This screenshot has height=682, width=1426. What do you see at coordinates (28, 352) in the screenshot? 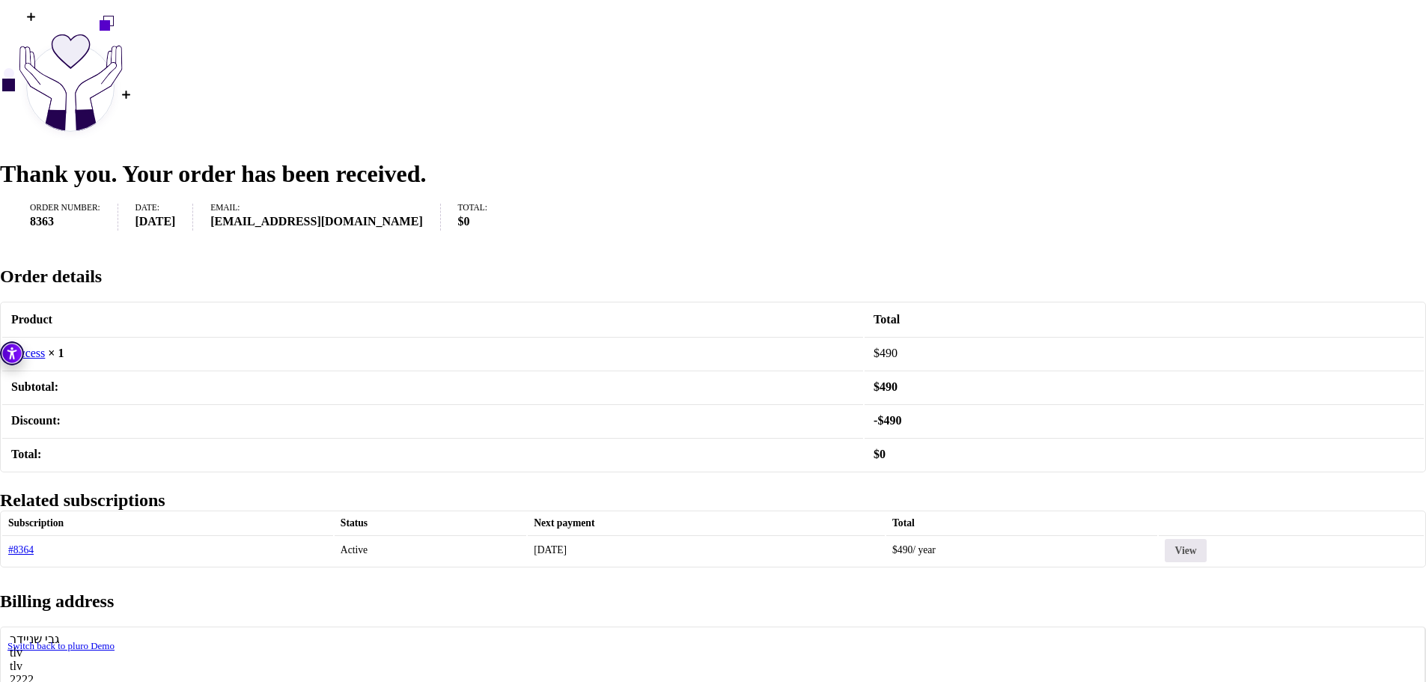
I see `a: Access` at bounding box center [28, 352].